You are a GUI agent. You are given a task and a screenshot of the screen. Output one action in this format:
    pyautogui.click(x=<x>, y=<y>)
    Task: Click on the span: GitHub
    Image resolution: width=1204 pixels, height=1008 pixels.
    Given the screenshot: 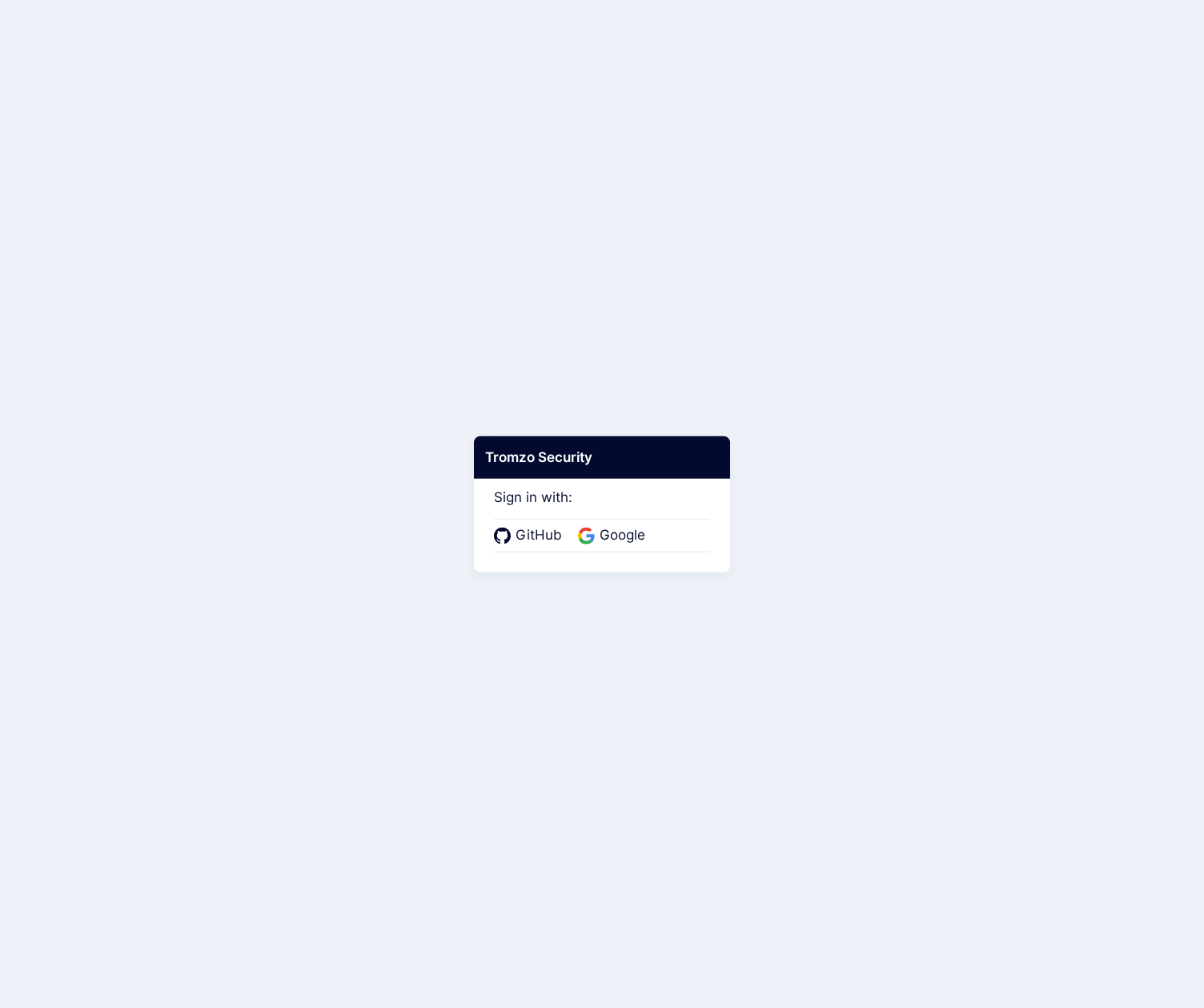 What is the action you would take?
    pyautogui.click(x=539, y=535)
    